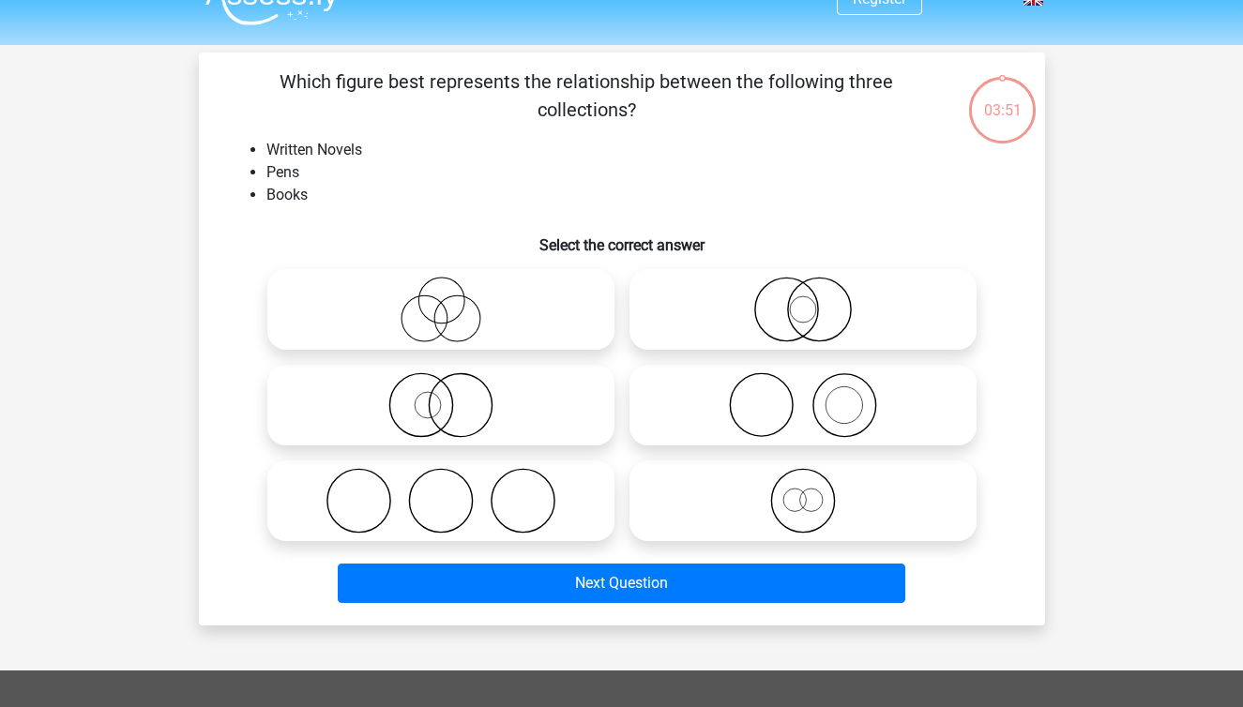 This screenshot has height=707, width=1243. What do you see at coordinates (586, 96) in the screenshot?
I see `p: Which figure best represents the relationship between the following three collections?` at bounding box center [586, 96].